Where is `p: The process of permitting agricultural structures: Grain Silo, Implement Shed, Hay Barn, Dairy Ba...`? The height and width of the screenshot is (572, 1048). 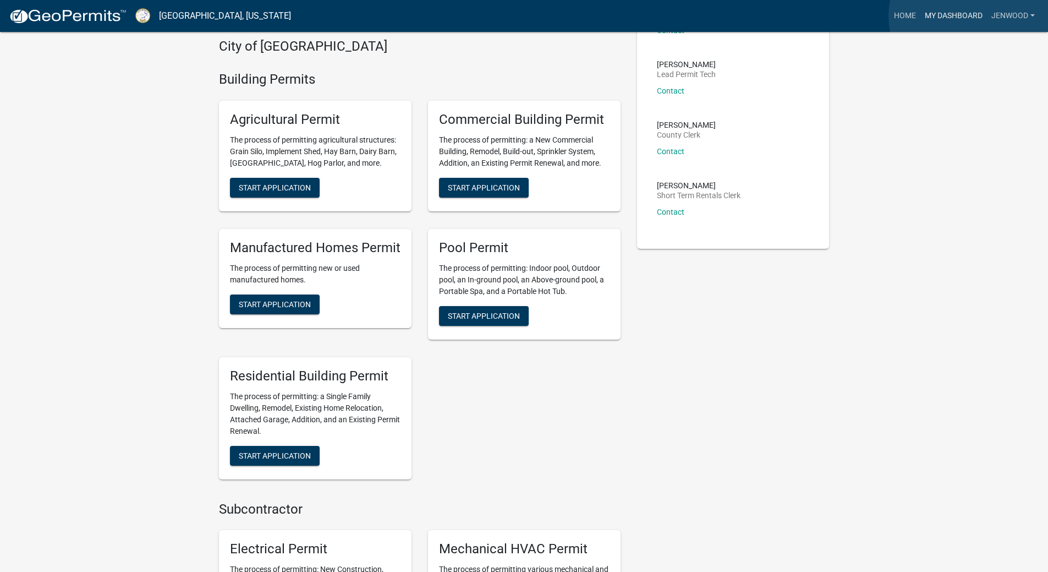 p: The process of permitting agricultural structures: Grain Silo, Implement Shed, Hay Barn, Dairy Ba... is located at coordinates (315, 151).